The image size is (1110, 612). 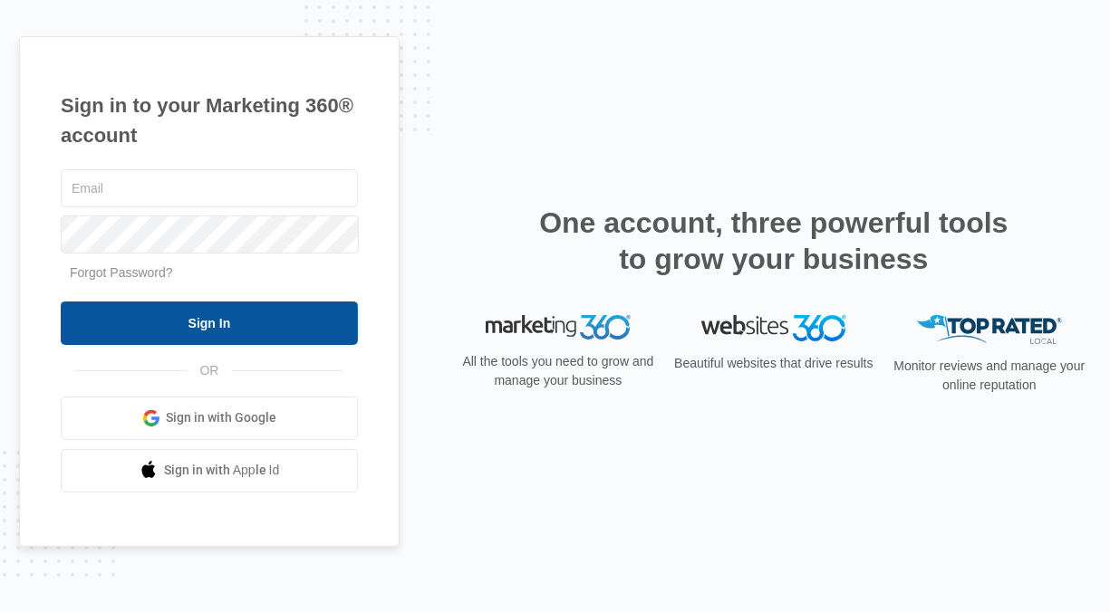 What do you see at coordinates (209, 418) in the screenshot?
I see `a: Sign in with Google` at bounding box center [209, 418].